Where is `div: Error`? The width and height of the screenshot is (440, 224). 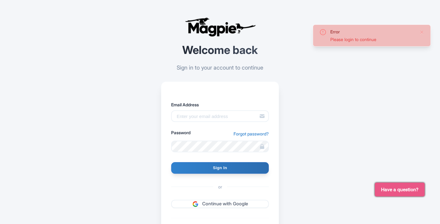 div: Error is located at coordinates (372, 32).